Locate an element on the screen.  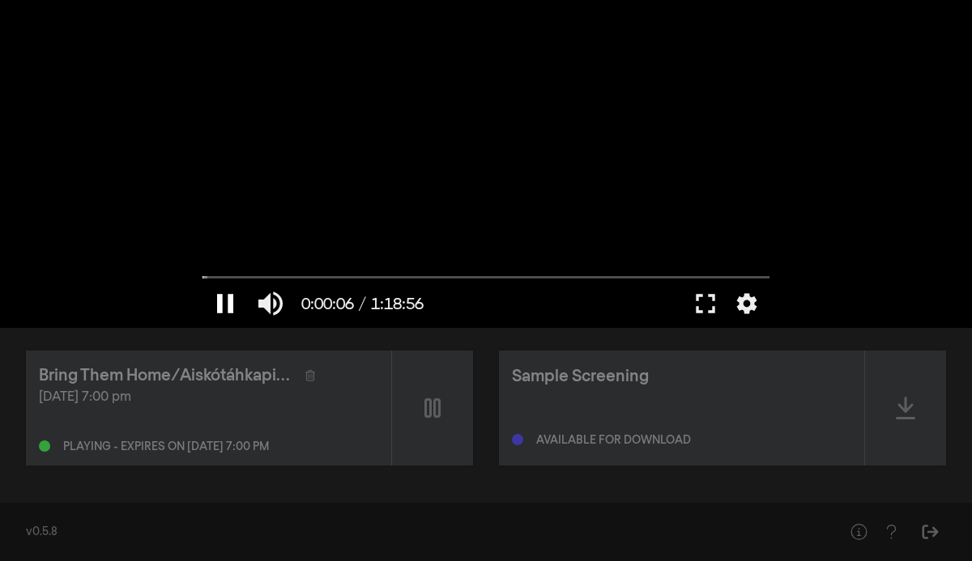
button: Full screen is located at coordinates (706, 304).